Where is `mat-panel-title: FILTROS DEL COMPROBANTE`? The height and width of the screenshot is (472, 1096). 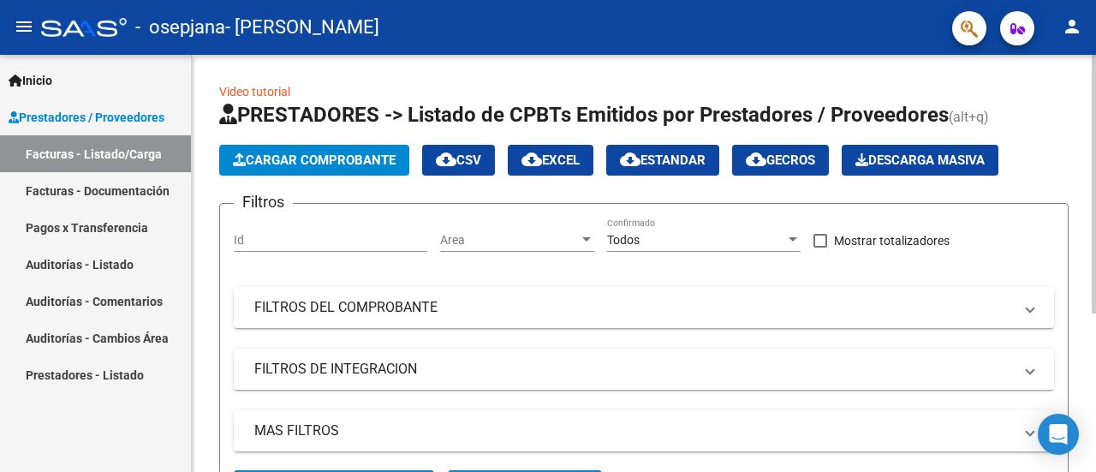 mat-panel-title: FILTROS DEL COMPROBANTE is located at coordinates (634, 308).